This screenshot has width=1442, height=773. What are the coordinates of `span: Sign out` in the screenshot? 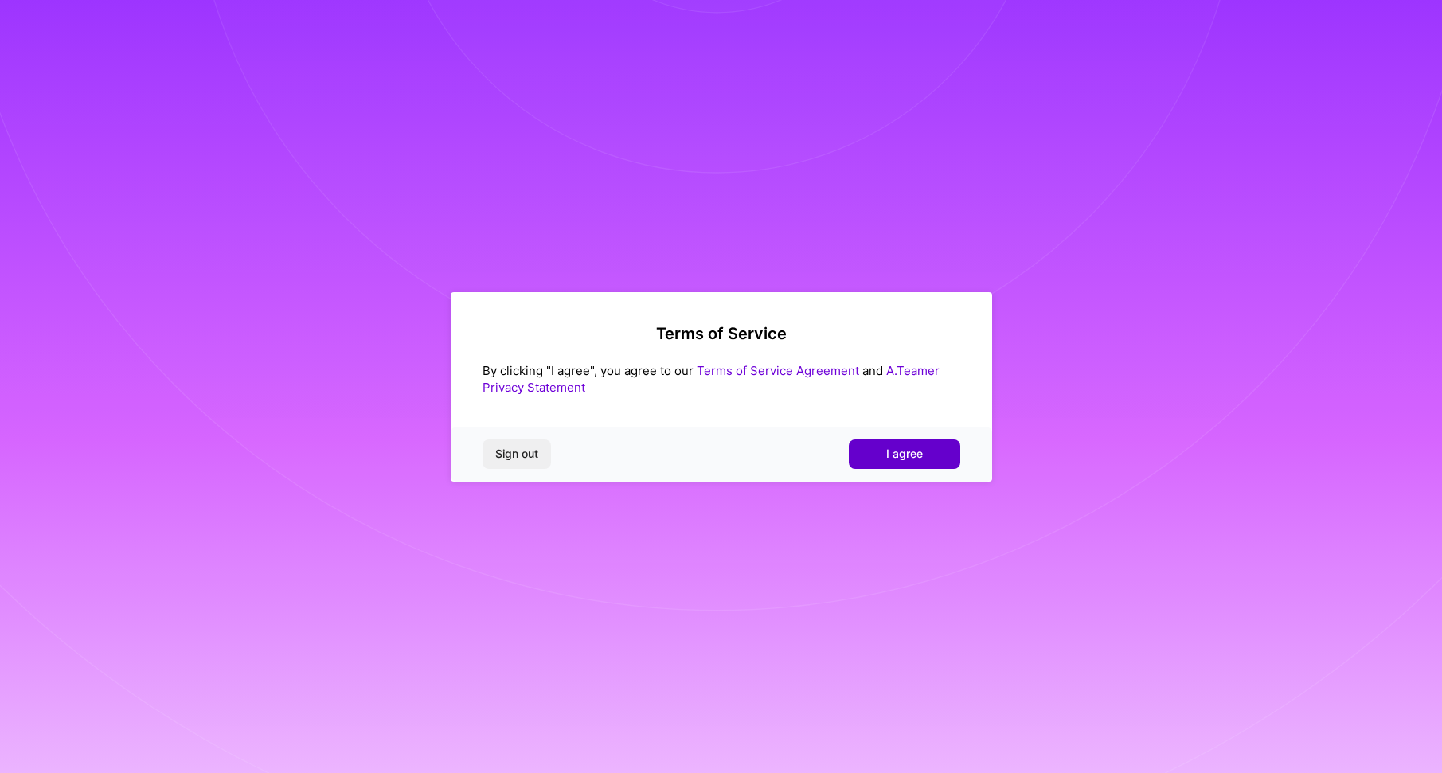 It's located at (517, 454).